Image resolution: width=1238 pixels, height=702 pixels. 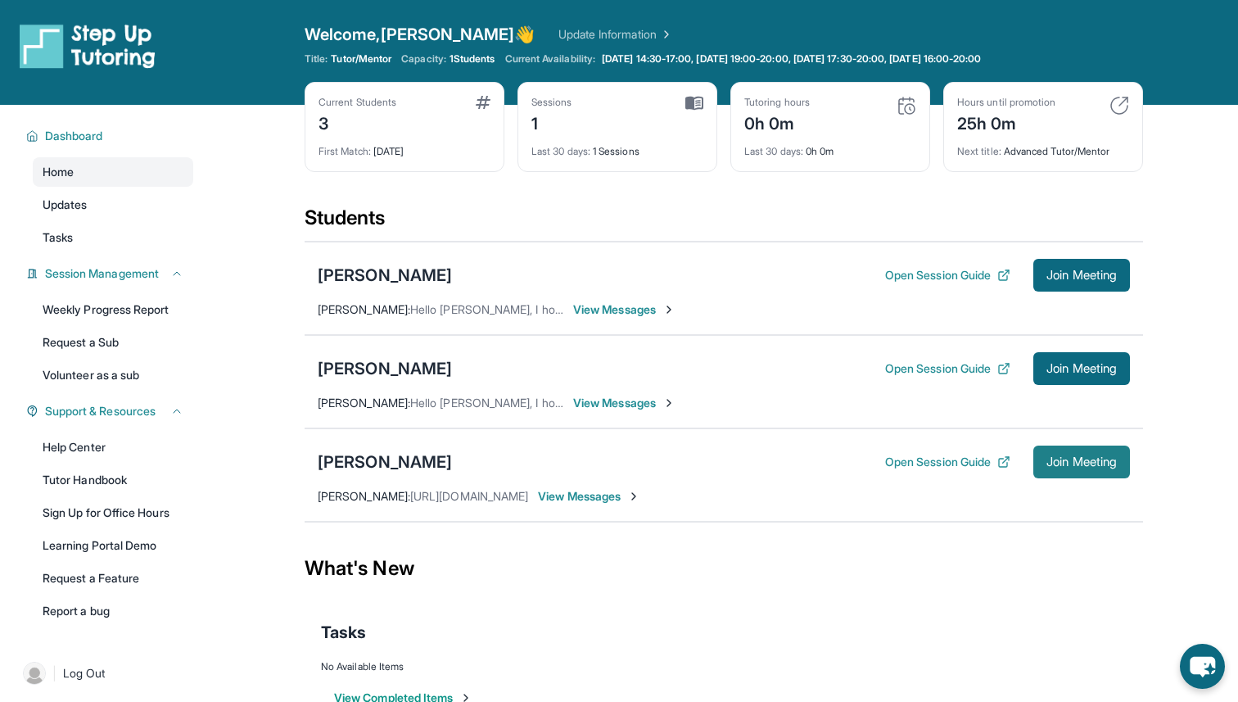 I want to click on span: First Match :, so click(x=345, y=151).